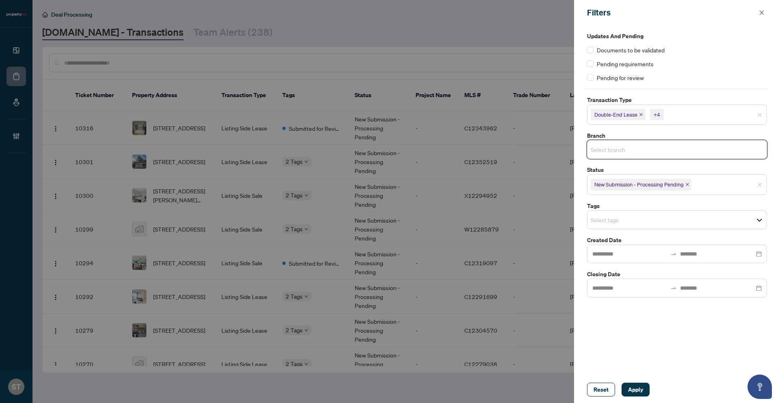 Image resolution: width=780 pixels, height=403 pixels. What do you see at coordinates (601, 390) in the screenshot?
I see `button: Reset` at bounding box center [601, 390].